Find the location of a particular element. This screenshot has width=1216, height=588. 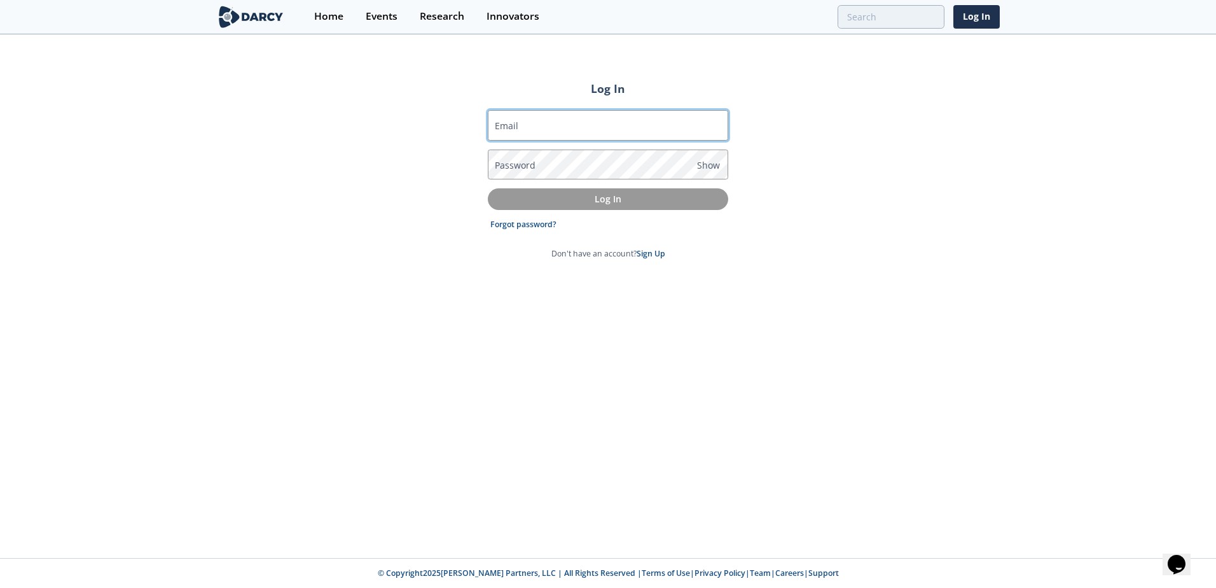

a: Forgot password? is located at coordinates (523, 225).